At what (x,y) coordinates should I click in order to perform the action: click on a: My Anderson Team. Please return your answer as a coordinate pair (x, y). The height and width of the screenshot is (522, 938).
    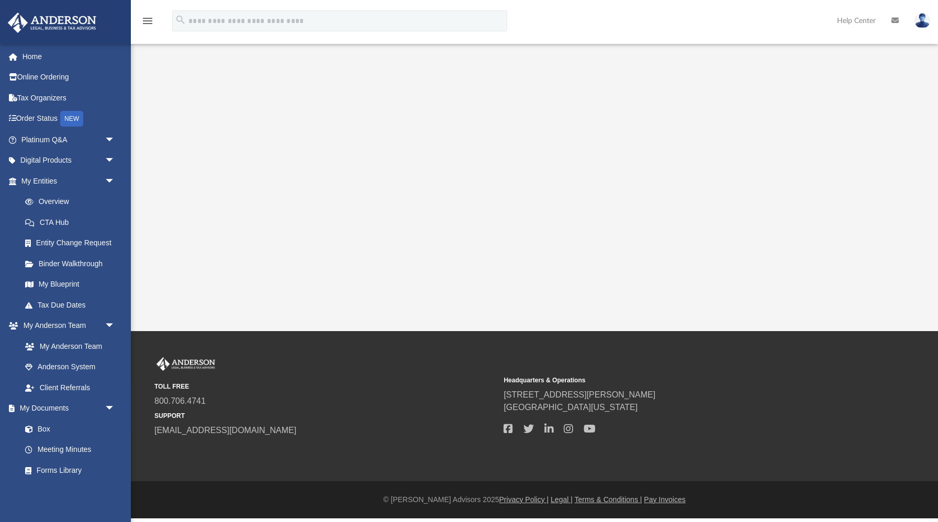
    Looking at the image, I should click on (67, 346).